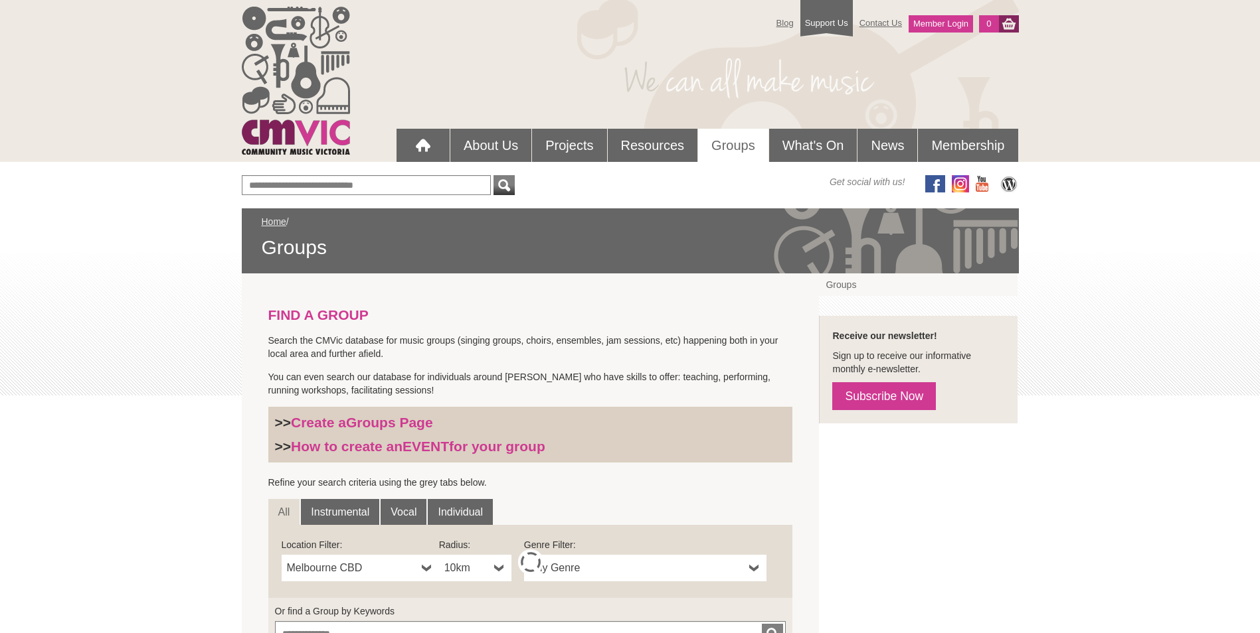 Image resolution: width=1260 pixels, height=633 pixels. I want to click on strong: Receive our newsletter!, so click(884, 336).